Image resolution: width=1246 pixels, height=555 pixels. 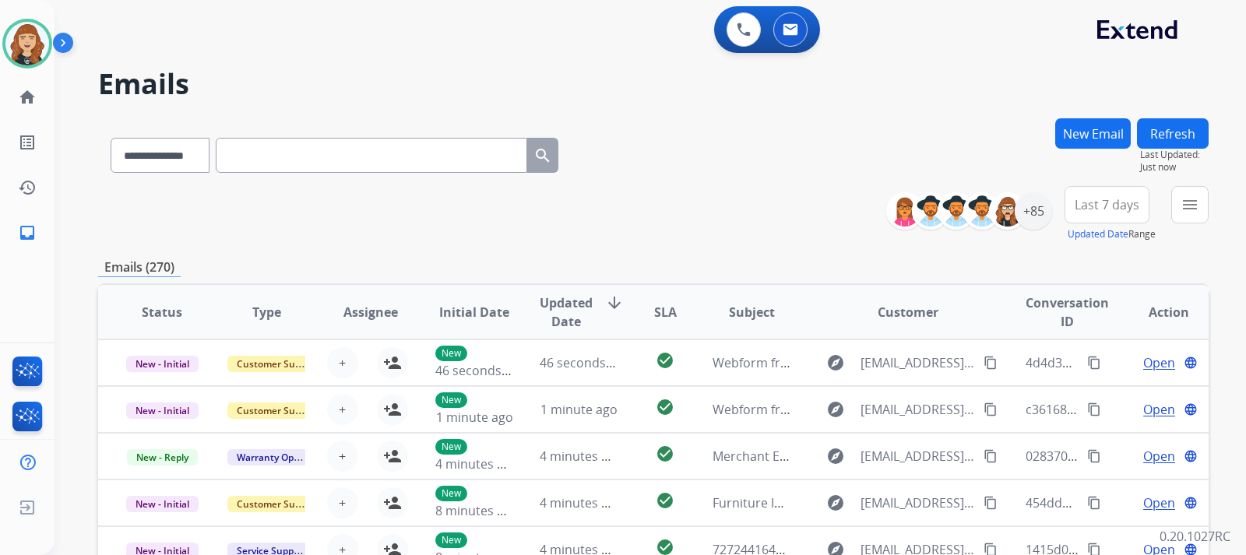 I want to click on mat-icon: list_alt, so click(x=27, y=143).